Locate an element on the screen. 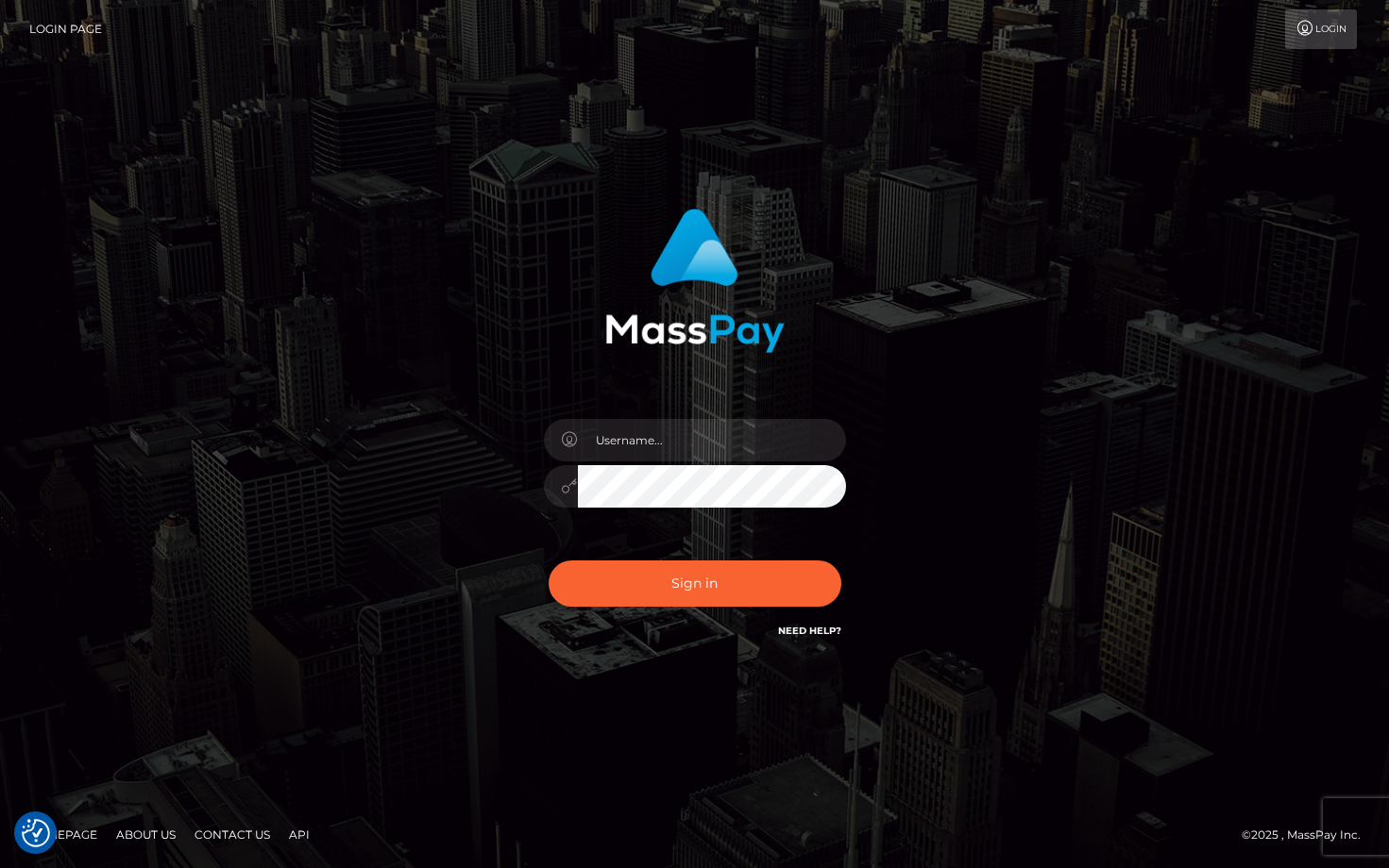 The image size is (1389, 868). a: About Us is located at coordinates (146, 835).